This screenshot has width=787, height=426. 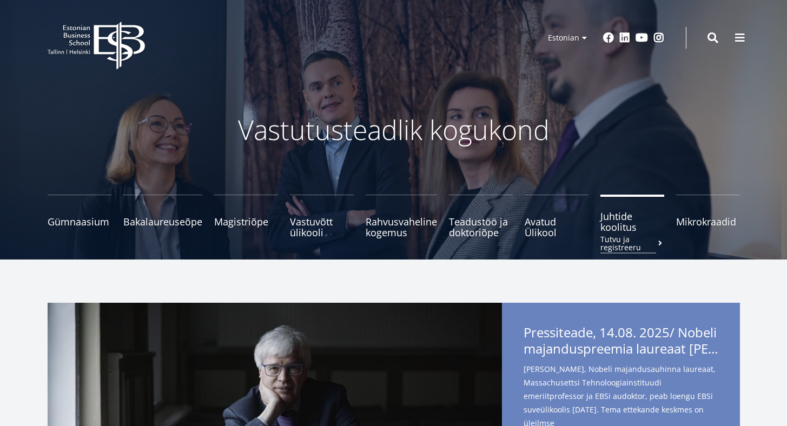 What do you see at coordinates (621, 342) in the screenshot?
I see `span: Pressiteade, 14.08. 2025/ Nobeli` at bounding box center [621, 342].